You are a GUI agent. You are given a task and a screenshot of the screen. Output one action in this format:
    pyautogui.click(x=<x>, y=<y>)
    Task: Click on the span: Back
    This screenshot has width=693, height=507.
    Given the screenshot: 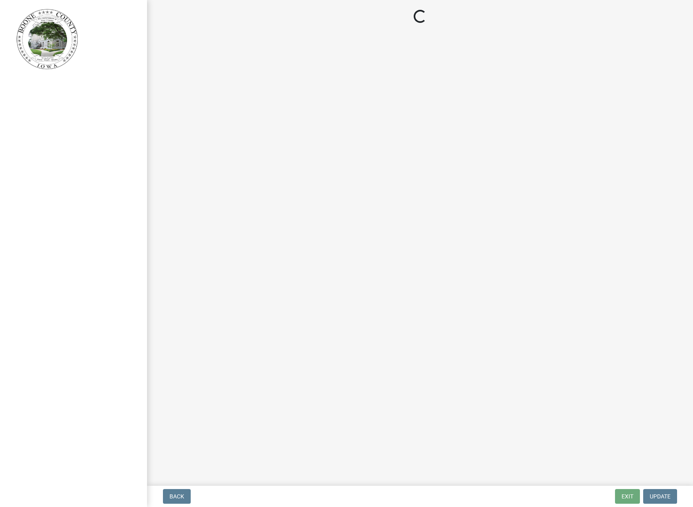 What is the action you would take?
    pyautogui.click(x=177, y=497)
    